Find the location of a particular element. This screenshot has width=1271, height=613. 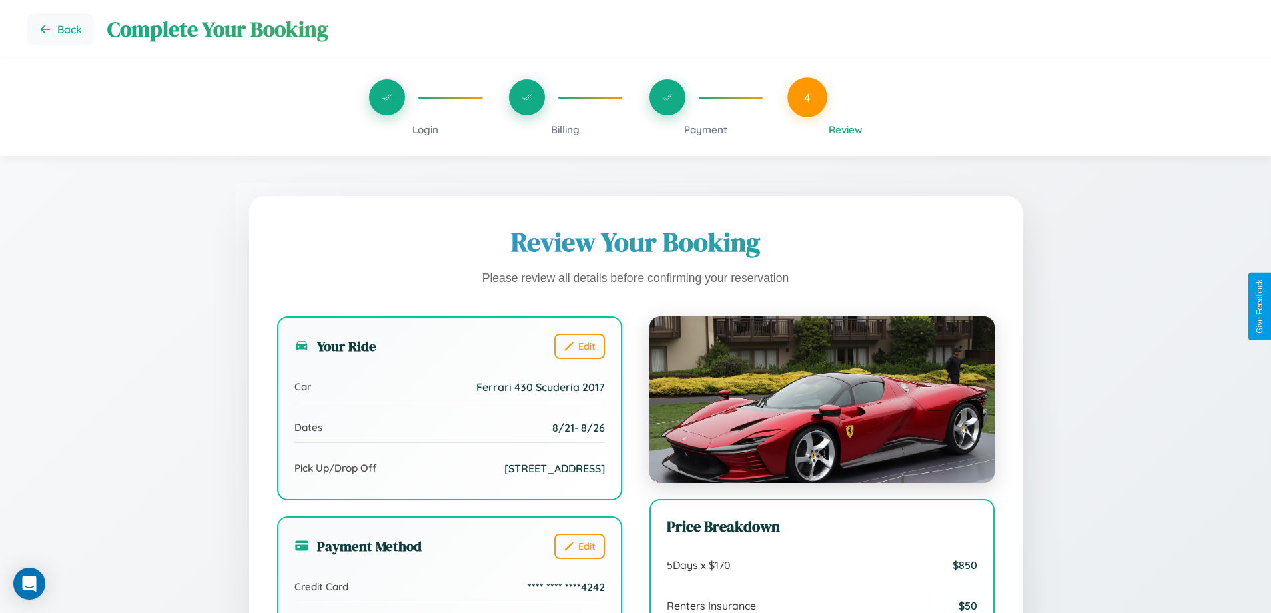

span: 8 / 21 - 8 / 26 is located at coordinates (579, 428).